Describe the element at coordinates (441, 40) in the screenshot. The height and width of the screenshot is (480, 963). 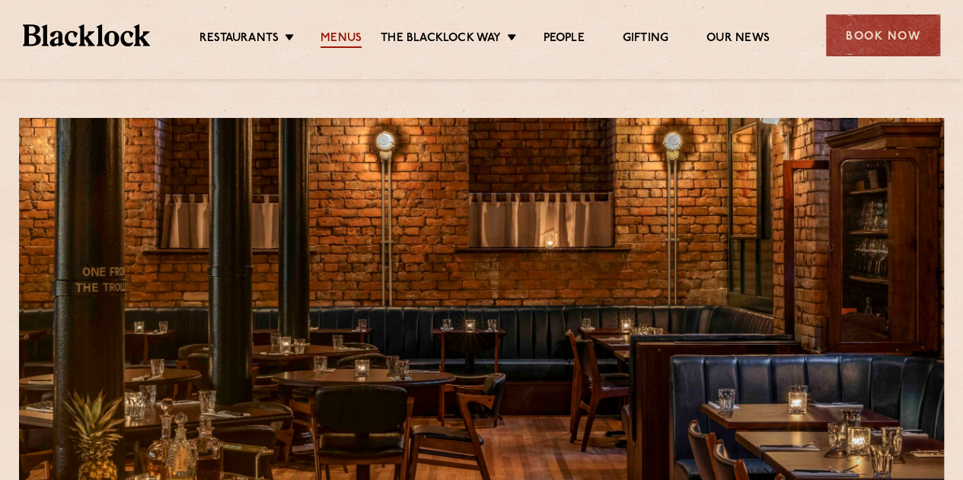
I see `a: The Blacklock Way` at that location.